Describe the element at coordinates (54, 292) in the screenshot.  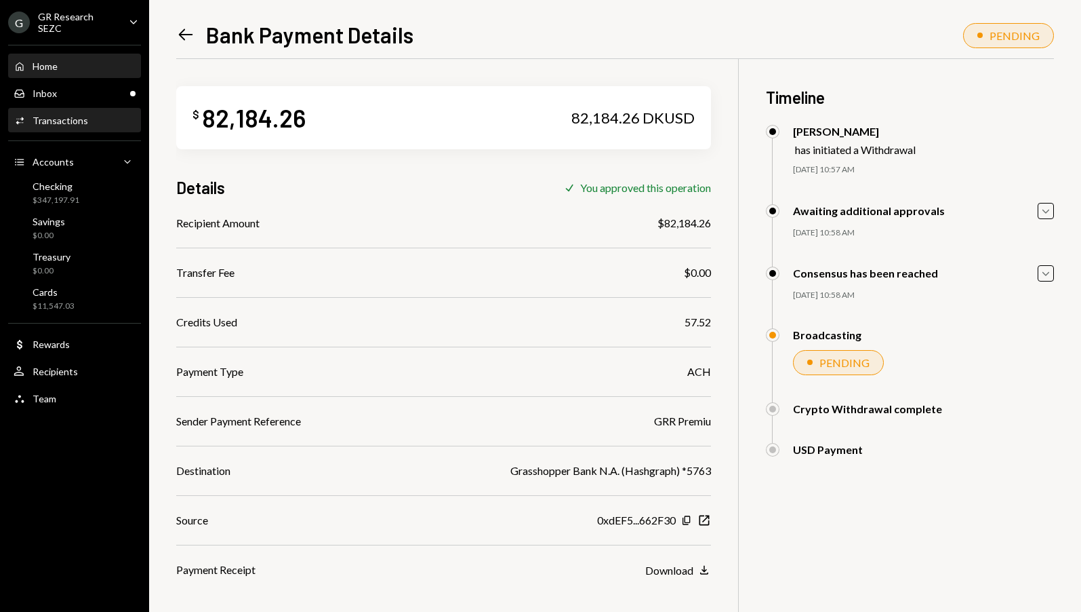
I see `div: Cards` at that location.